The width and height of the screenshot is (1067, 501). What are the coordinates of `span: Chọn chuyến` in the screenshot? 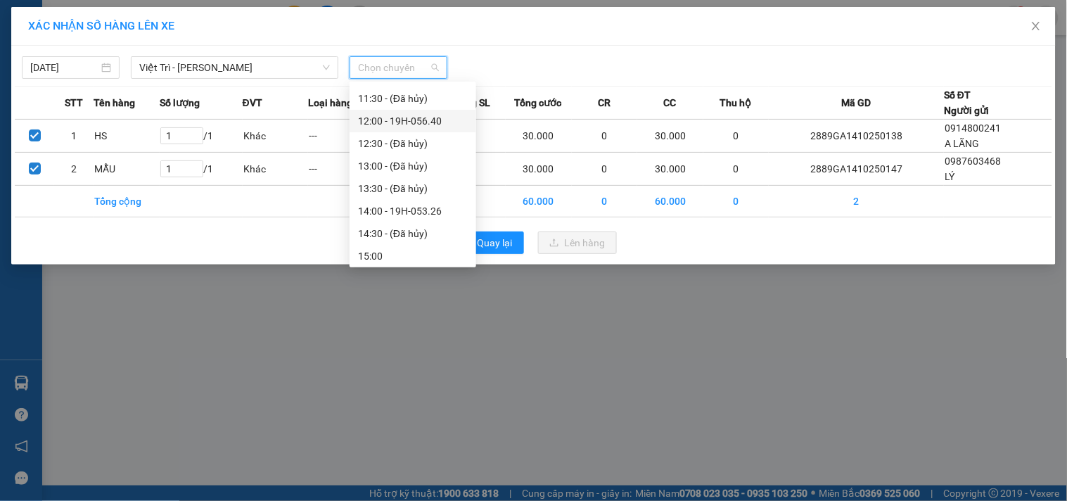 It's located at (398, 68).